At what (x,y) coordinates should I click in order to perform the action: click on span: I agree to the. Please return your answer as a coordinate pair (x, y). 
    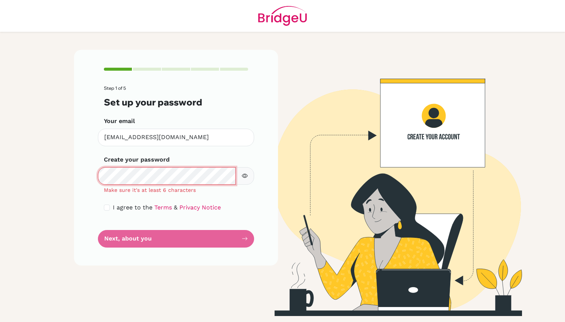
    Looking at the image, I should click on (133, 207).